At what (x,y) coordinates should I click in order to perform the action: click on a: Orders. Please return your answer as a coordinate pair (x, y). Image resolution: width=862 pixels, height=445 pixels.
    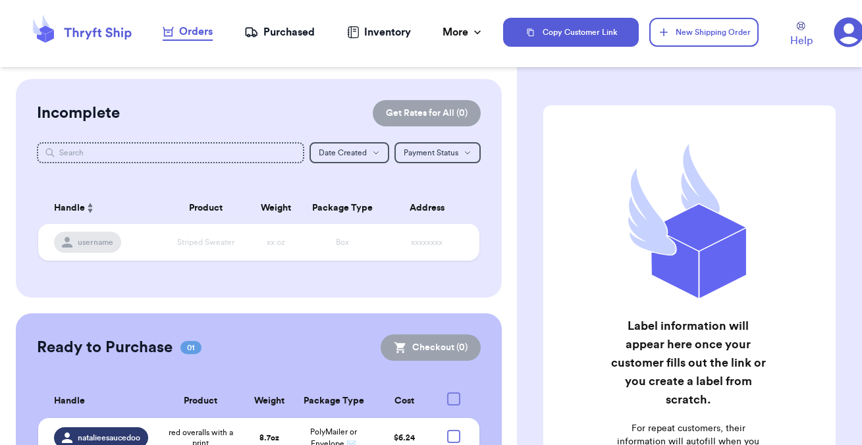
    Looking at the image, I should click on (188, 32).